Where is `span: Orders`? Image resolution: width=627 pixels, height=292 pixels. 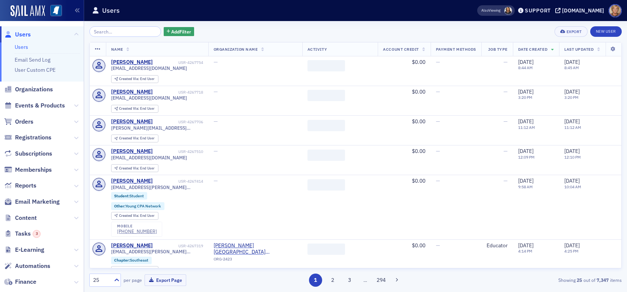 span: Orders is located at coordinates (24, 122).